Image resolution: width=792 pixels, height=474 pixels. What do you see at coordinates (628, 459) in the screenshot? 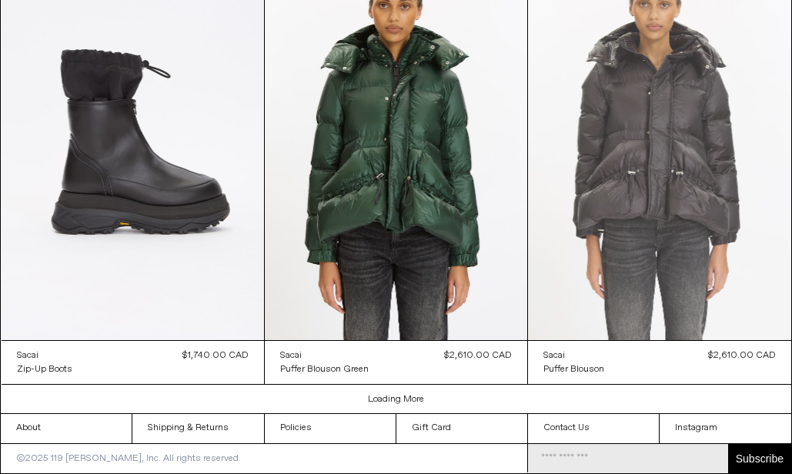
I see `input: Email Address` at bounding box center [628, 459].